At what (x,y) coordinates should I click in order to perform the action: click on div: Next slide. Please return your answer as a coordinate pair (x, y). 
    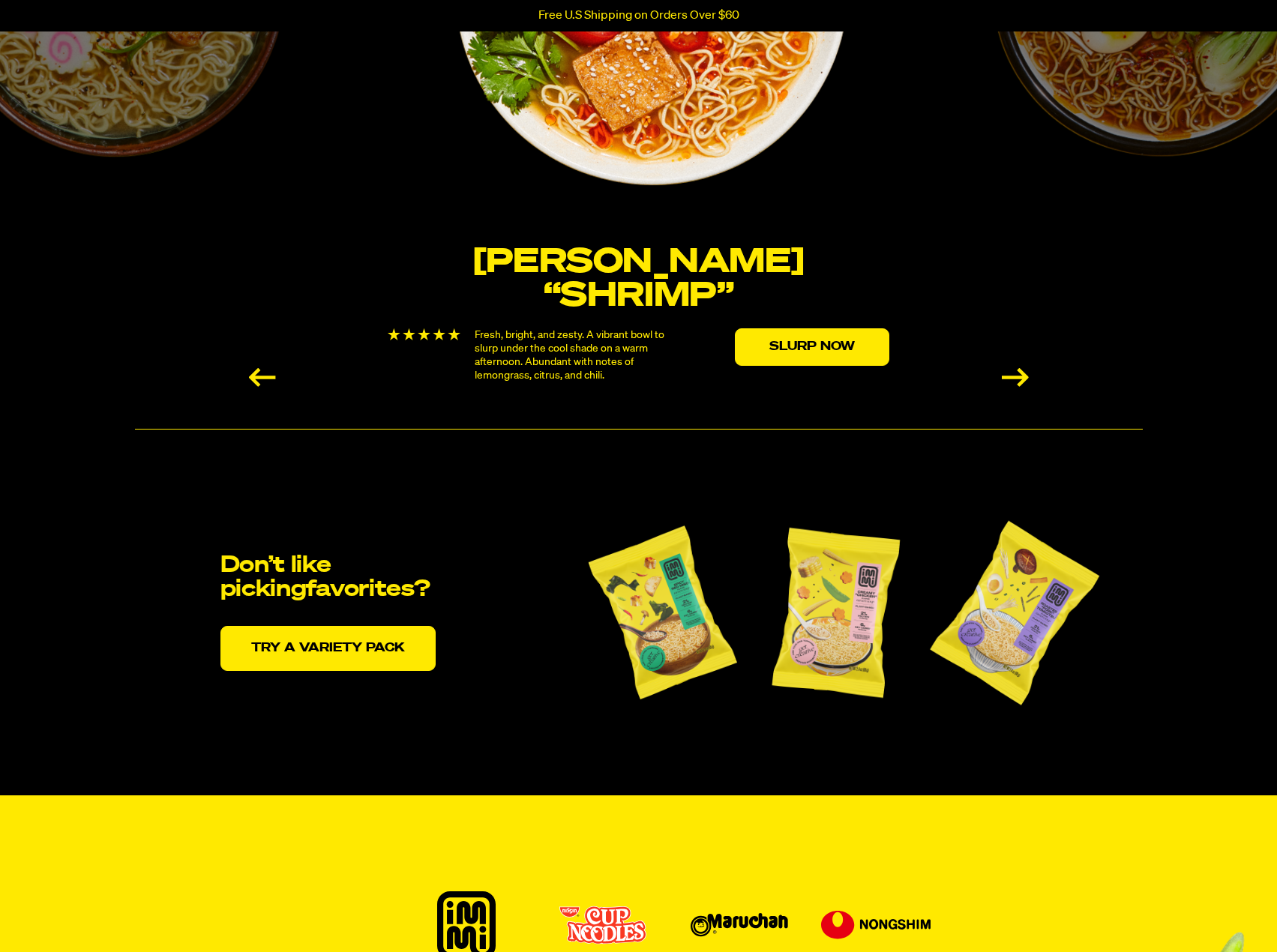
    Looking at the image, I should click on (1016, 377).